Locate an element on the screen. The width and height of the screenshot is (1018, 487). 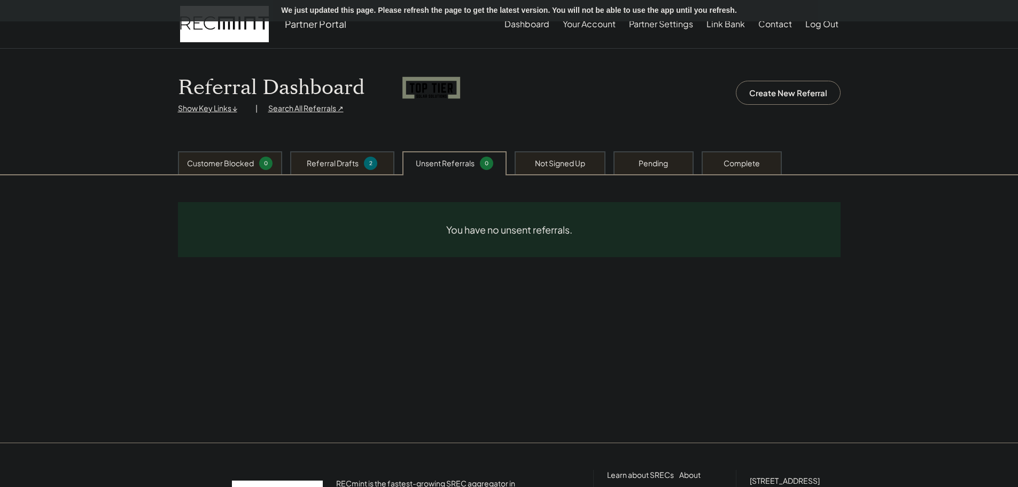
button: Contact is located at coordinates (775, 24).